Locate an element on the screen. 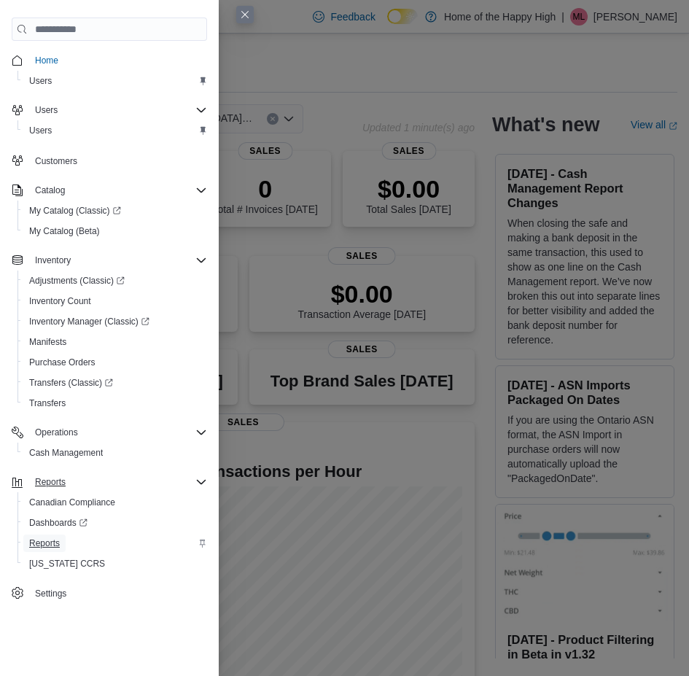 Image resolution: width=689 pixels, height=676 pixels. a: Settings is located at coordinates (50, 593).